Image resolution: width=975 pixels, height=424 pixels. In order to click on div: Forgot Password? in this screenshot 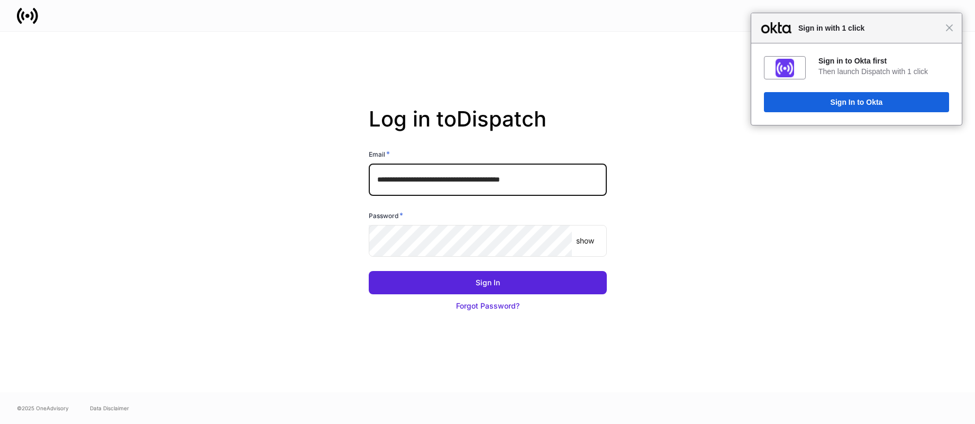, I will do `click(488, 306)`.